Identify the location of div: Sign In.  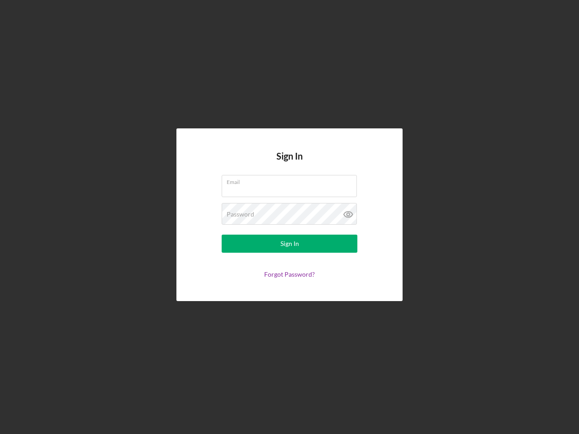
(290, 244).